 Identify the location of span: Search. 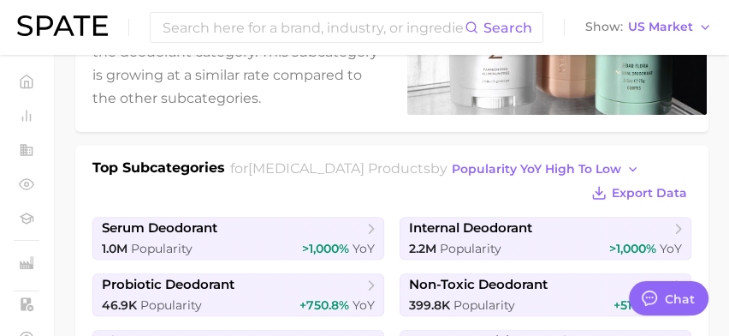
(508, 27).